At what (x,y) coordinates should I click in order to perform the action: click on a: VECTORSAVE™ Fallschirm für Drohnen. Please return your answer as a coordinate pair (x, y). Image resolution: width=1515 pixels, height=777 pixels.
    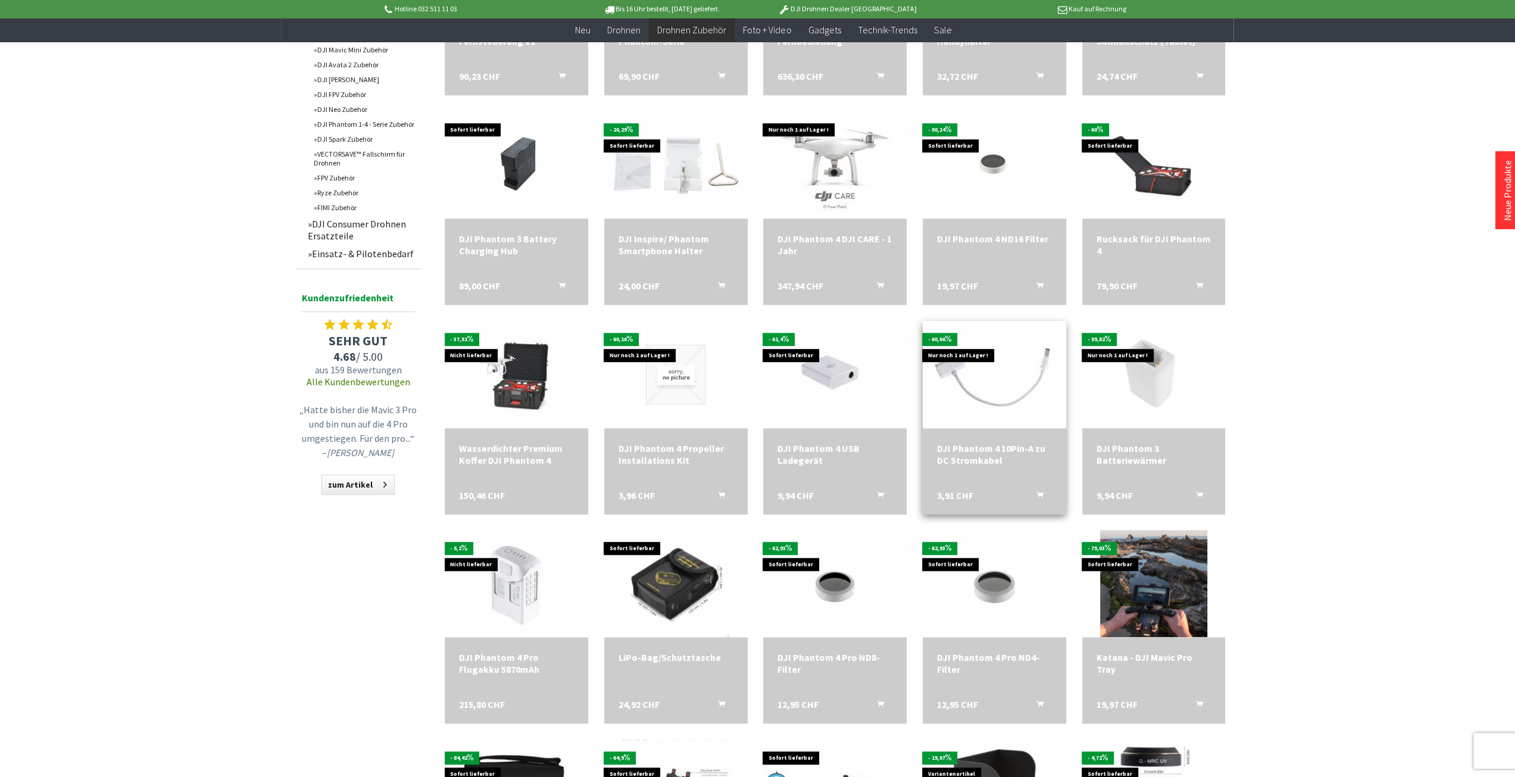
    Looking at the image, I should click on (364, 158).